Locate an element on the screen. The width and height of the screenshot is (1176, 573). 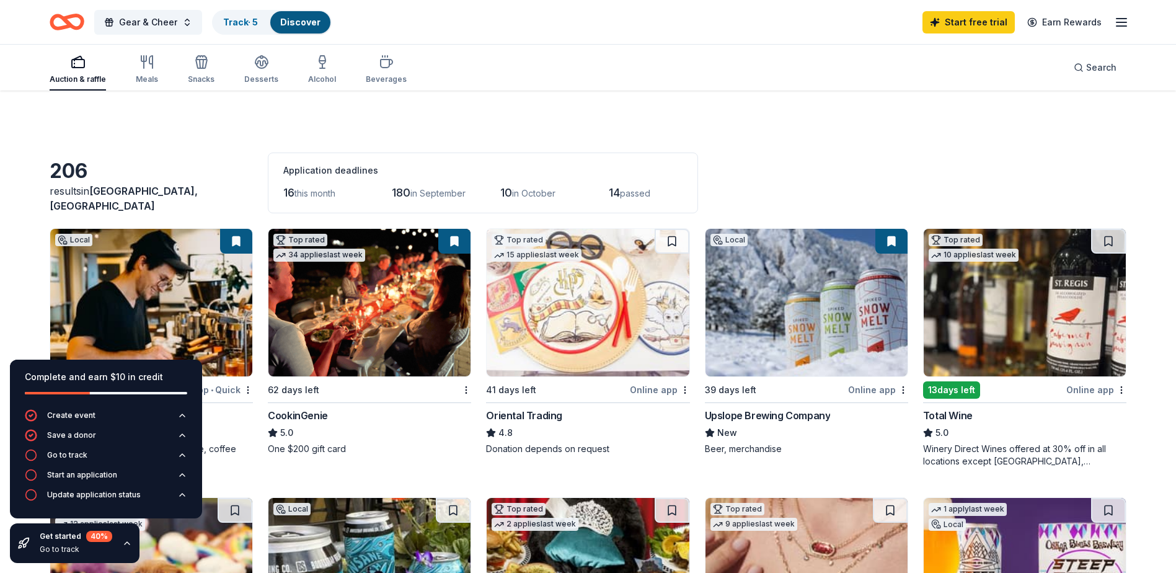
a: Image for OZO Coffee CompanyLocal39 days leftOnline app•QuickOZO Coffee CompanyNewDrip coffee, gi... is located at coordinates (151, 348).